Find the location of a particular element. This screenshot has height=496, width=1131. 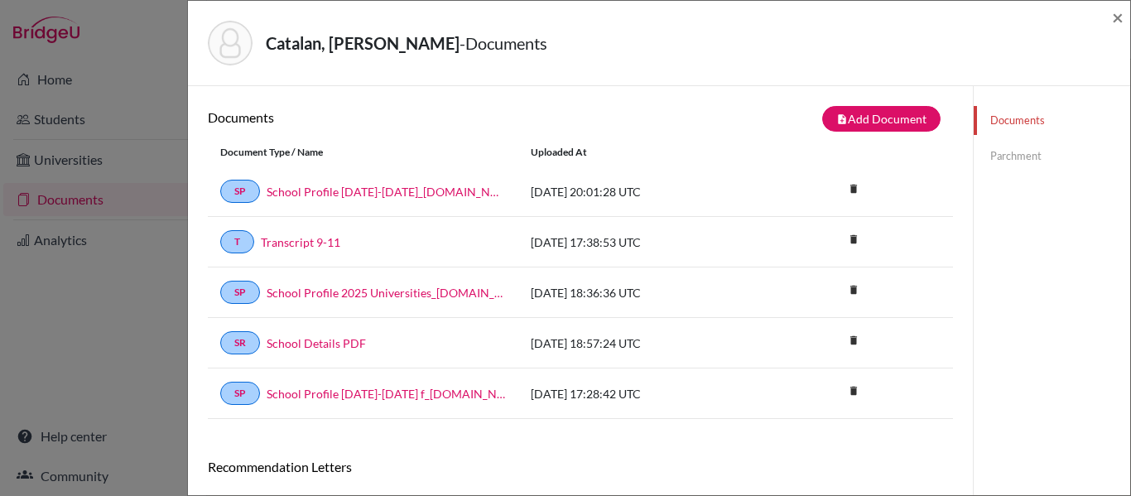

a: T is located at coordinates (237, 242).